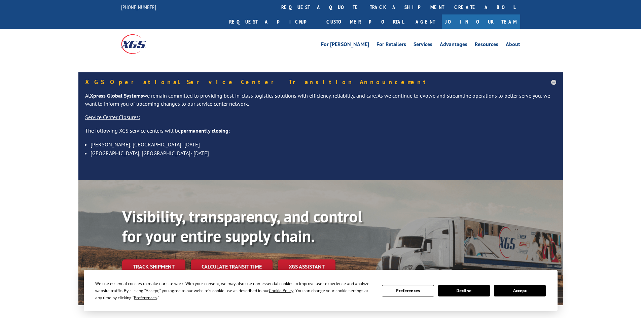  I want to click on a: Join Our Team, so click(481, 22).